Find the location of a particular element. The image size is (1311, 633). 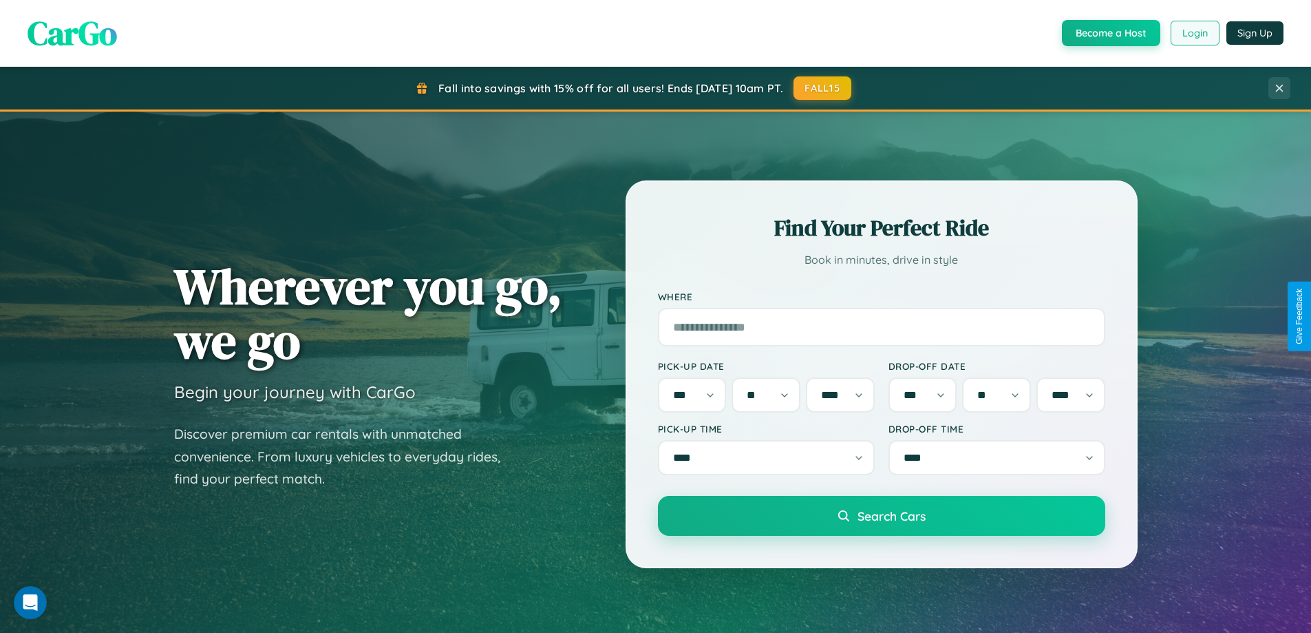

span: CarGo is located at coordinates (72, 33).